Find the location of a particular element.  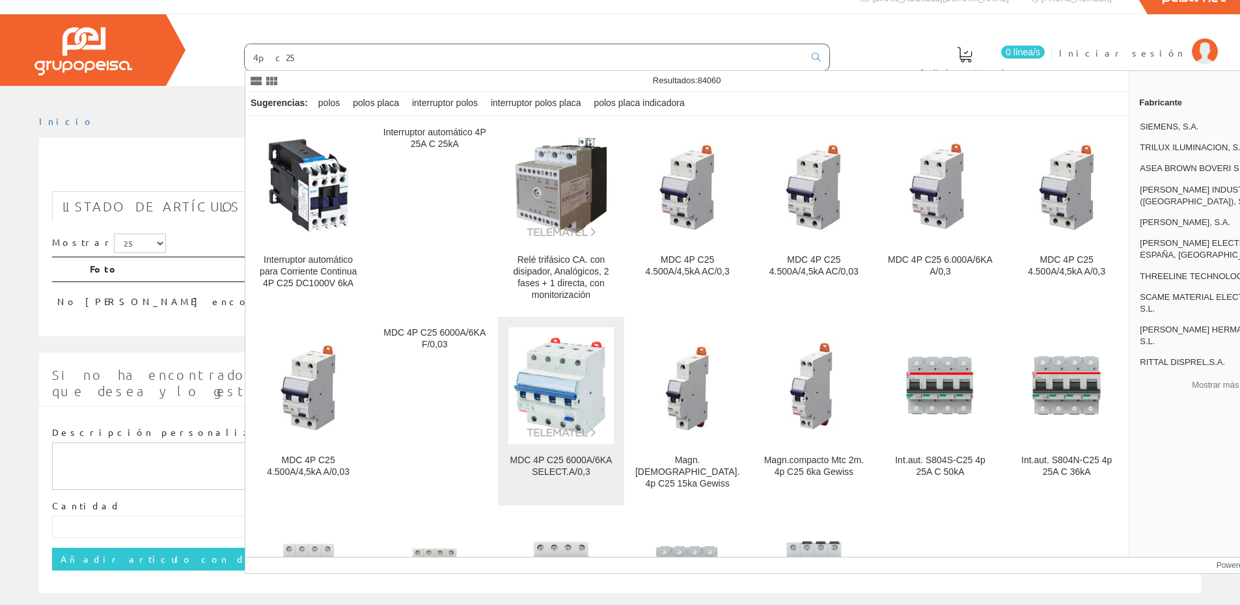

a: Interruptor automático para Corriente Continua 4P C25 DC1000V 6kA Interruptor automático para Cor... is located at coordinates (308, 216).